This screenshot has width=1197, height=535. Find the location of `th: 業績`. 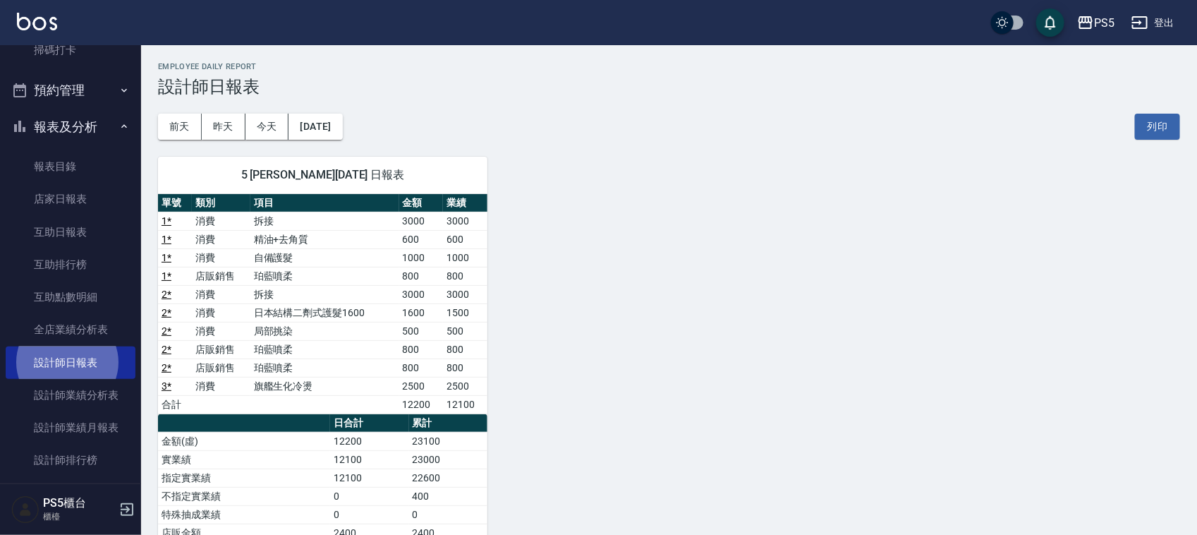

th: 業績 is located at coordinates (465, 203).